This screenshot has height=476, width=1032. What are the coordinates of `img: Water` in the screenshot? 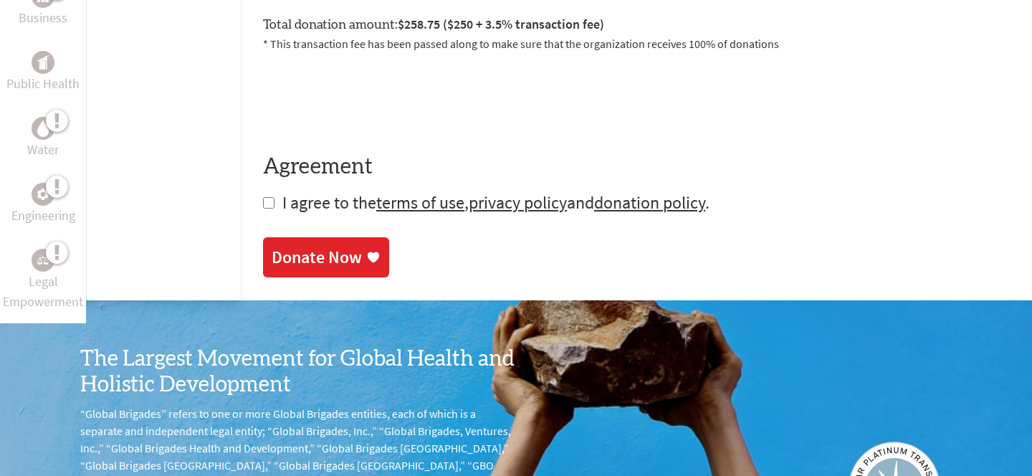 It's located at (43, 128).